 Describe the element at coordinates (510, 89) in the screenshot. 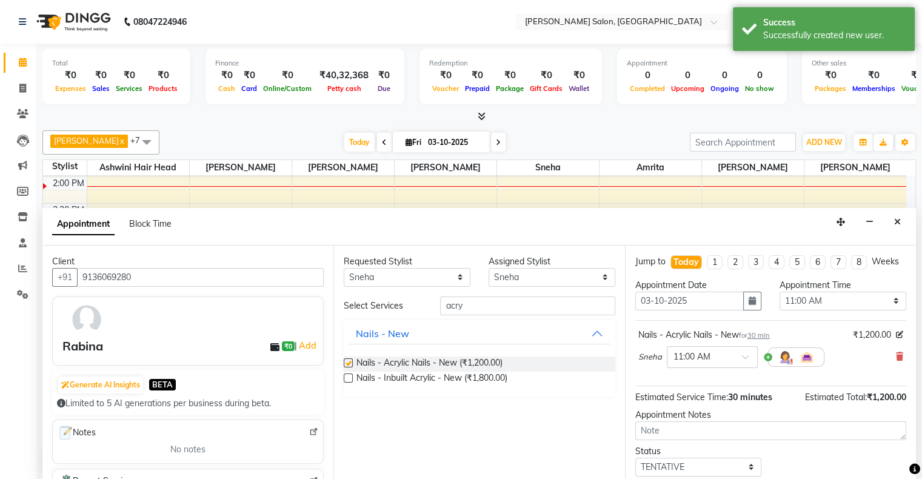

I see `span: Package` at that location.